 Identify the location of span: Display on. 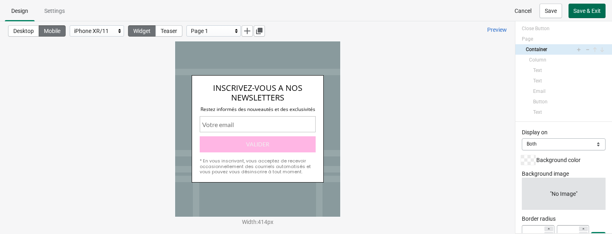
(534, 132).